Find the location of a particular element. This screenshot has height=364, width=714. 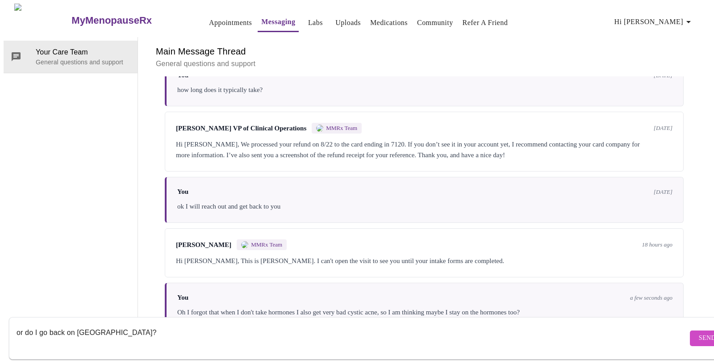

span: a few seconds ago is located at coordinates (651, 298).